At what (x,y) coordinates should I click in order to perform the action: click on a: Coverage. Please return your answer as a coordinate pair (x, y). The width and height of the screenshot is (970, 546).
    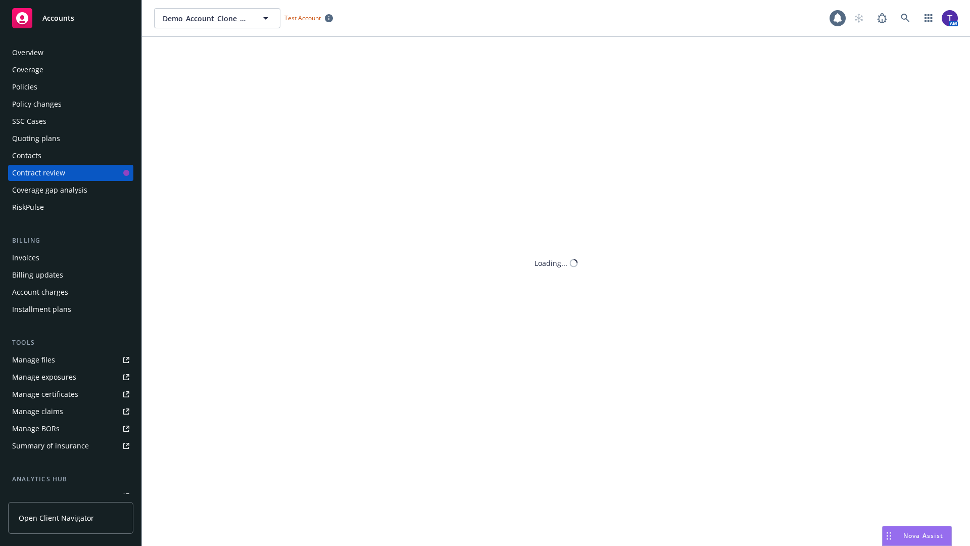
    Looking at the image, I should click on (71, 70).